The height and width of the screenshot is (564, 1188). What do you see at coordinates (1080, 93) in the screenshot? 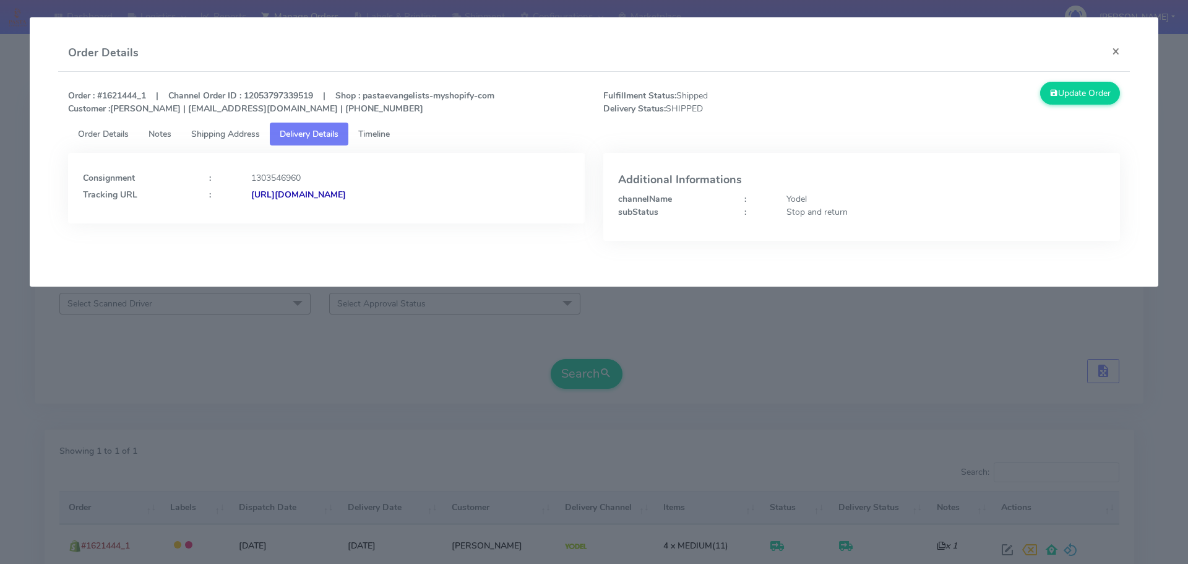
I see `button: Update Order` at bounding box center [1080, 93].